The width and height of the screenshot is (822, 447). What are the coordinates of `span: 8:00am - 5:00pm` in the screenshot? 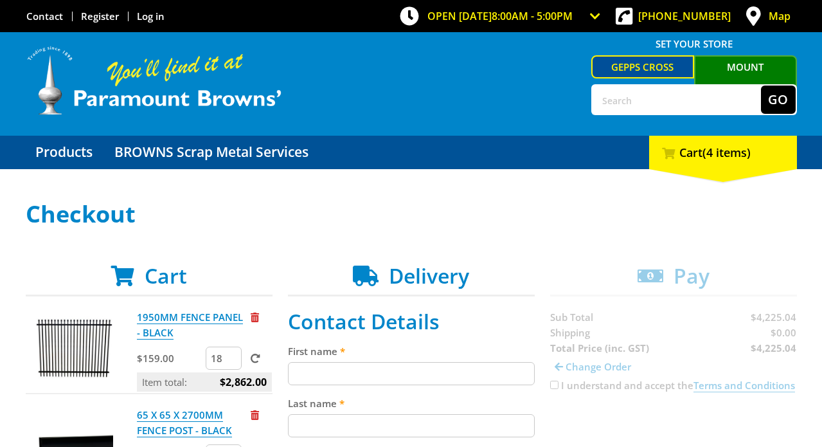 It's located at (532, 16).